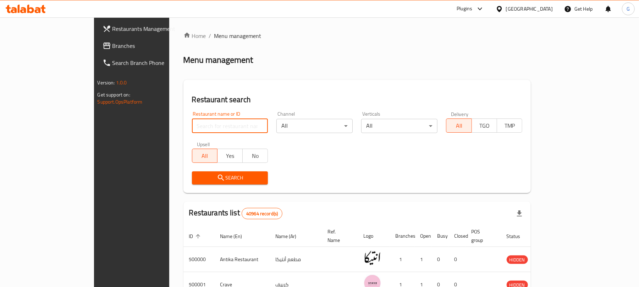 Image resolution: width=639 pixels, height=287 pixels. I want to click on span: Menu management, so click(238, 36).